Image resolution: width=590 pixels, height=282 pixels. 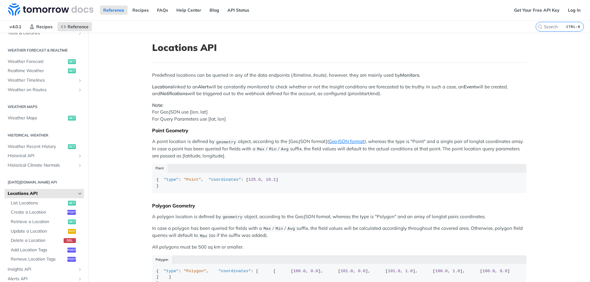 I want to click on span: Add Location Tags, so click(x=38, y=250).